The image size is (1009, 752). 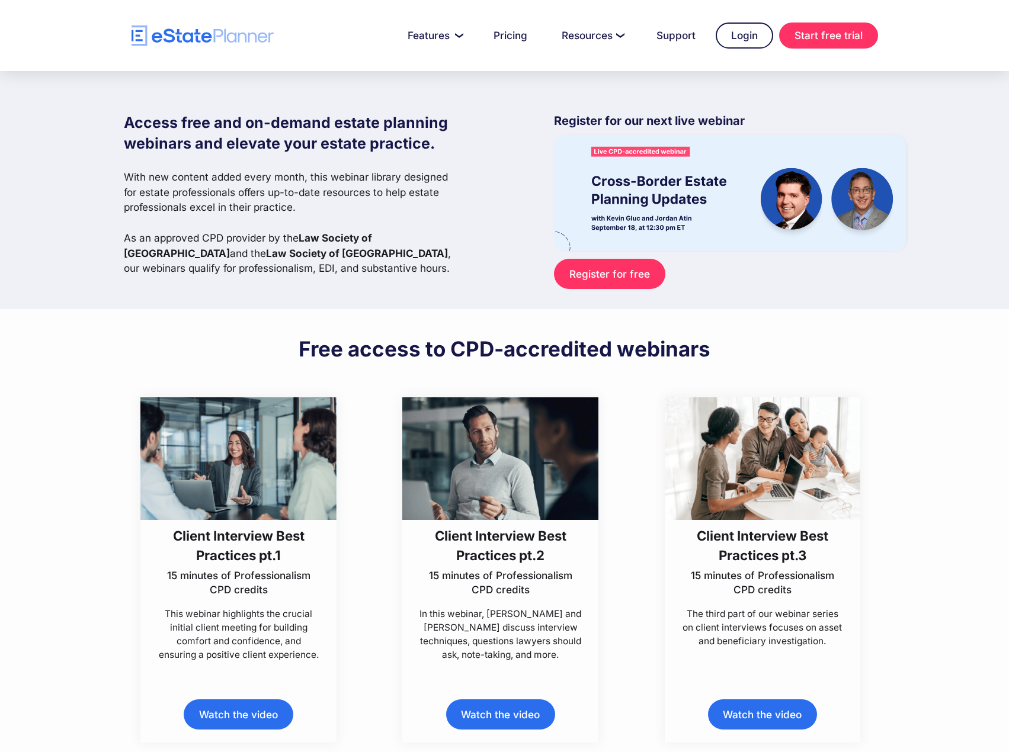 What do you see at coordinates (744, 36) in the screenshot?
I see `a: Login` at bounding box center [744, 36].